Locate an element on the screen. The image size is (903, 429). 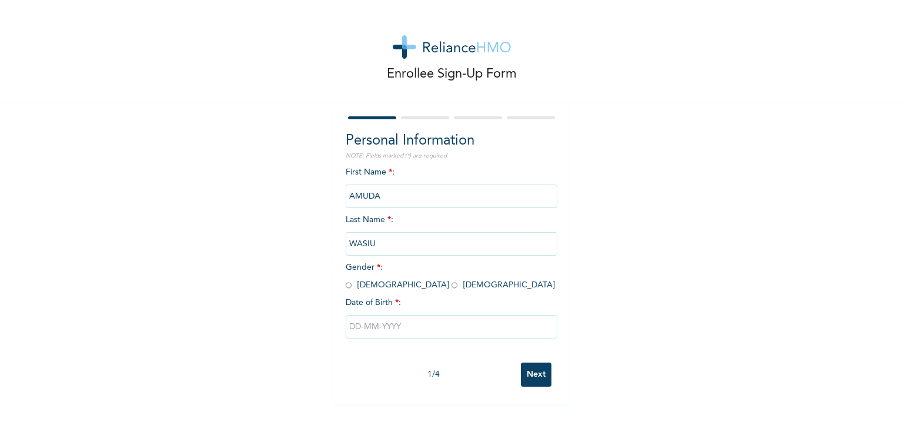
input: Enter your first name is located at coordinates (452, 196).